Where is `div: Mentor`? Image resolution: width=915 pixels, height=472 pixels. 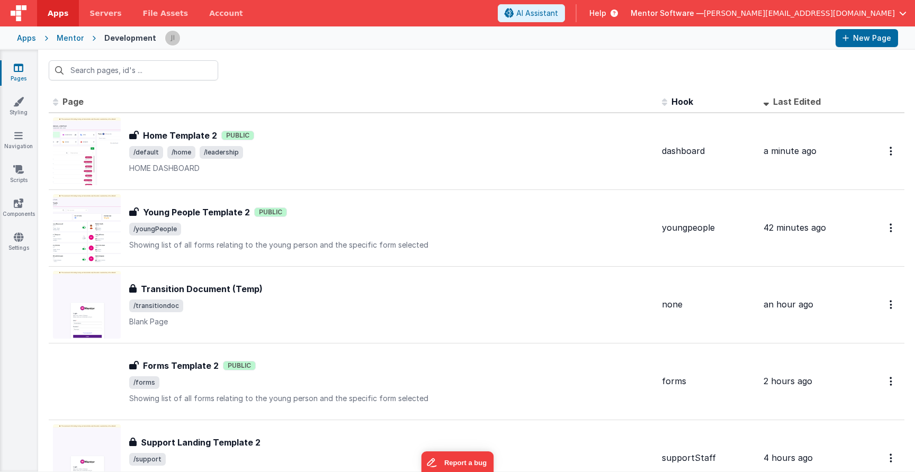
div: Mentor is located at coordinates (70, 38).